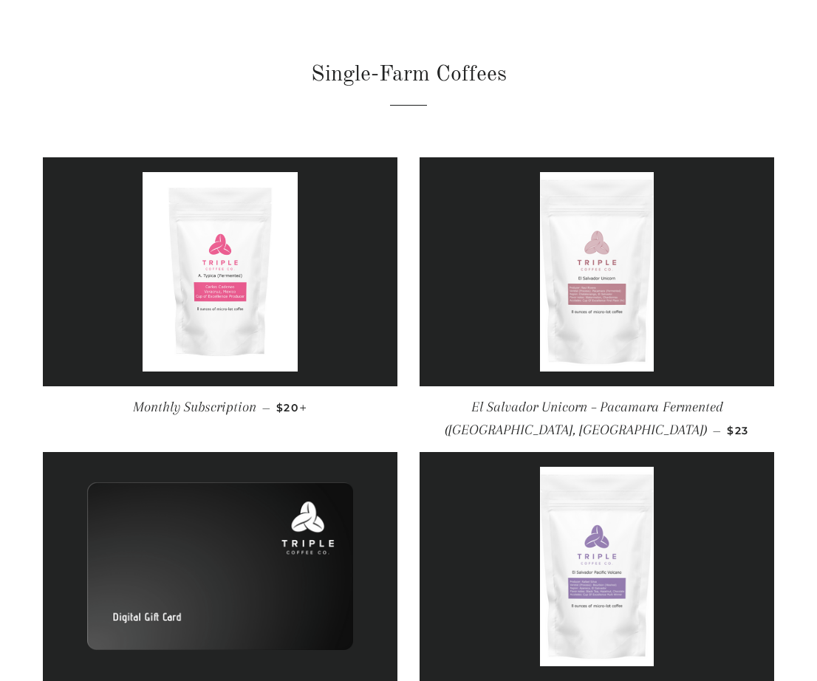 Image resolution: width=817 pixels, height=681 pixels. I want to click on a: Gift Card-Gift Card-Triple Coffee Co., so click(220, 567).